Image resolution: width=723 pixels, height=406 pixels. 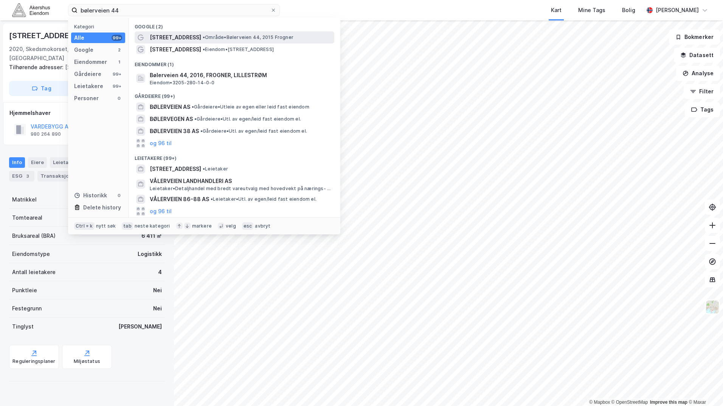 What do you see at coordinates (231, 226) in the screenshot?
I see `div: velg` at bounding box center [231, 226].